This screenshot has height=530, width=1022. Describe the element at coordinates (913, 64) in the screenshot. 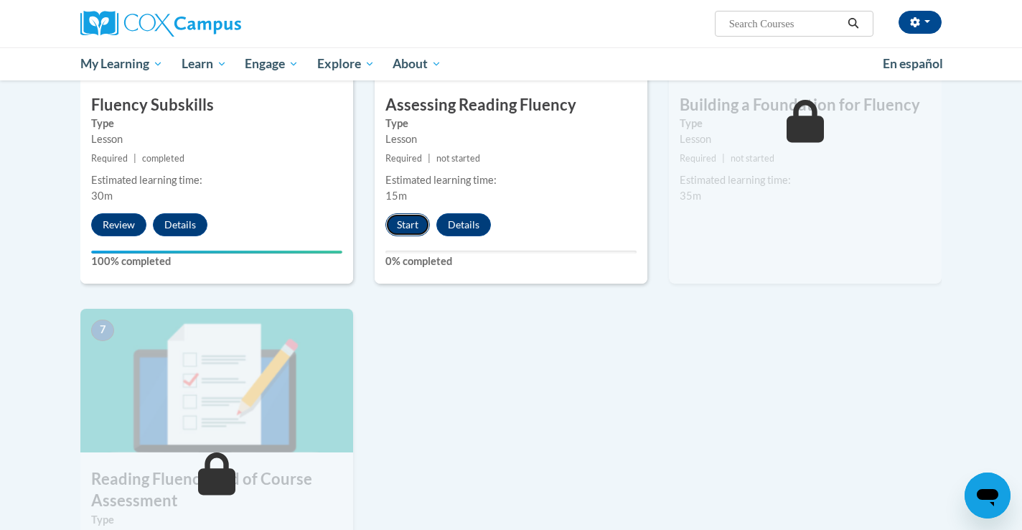

I see `a: En español` at that location.